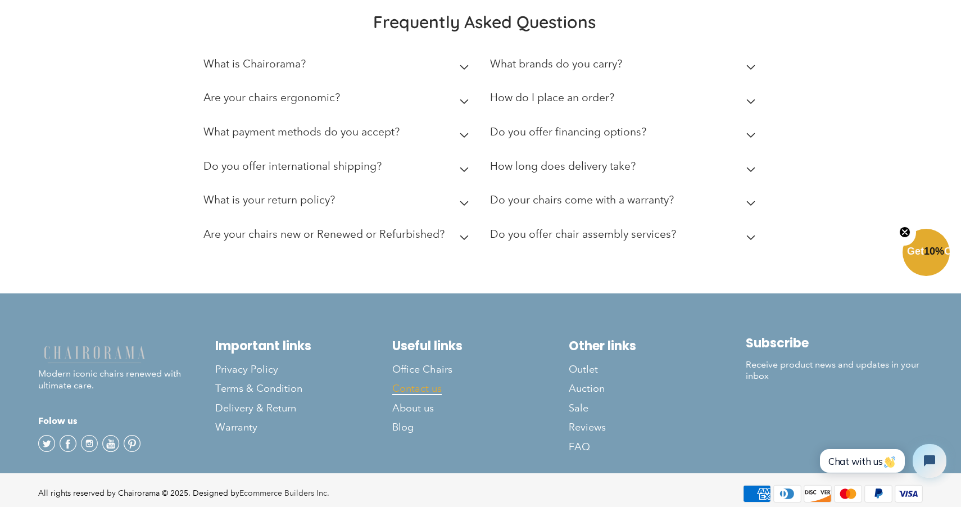 This screenshot has height=507, width=961. Describe the element at coordinates (94, 354) in the screenshot. I see `img: chairorama` at that location.